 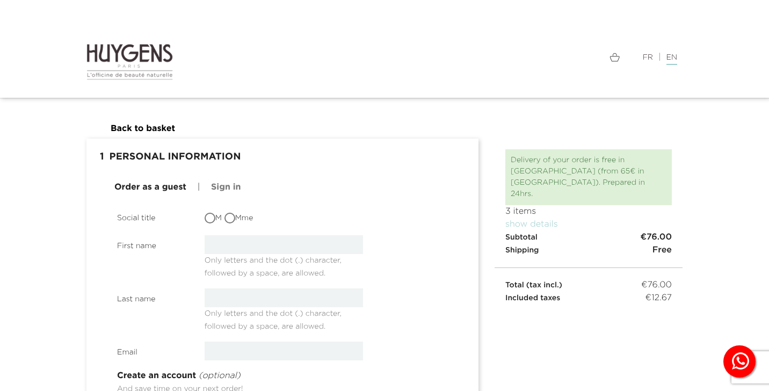 I want to click on span: (optional), so click(x=220, y=376).